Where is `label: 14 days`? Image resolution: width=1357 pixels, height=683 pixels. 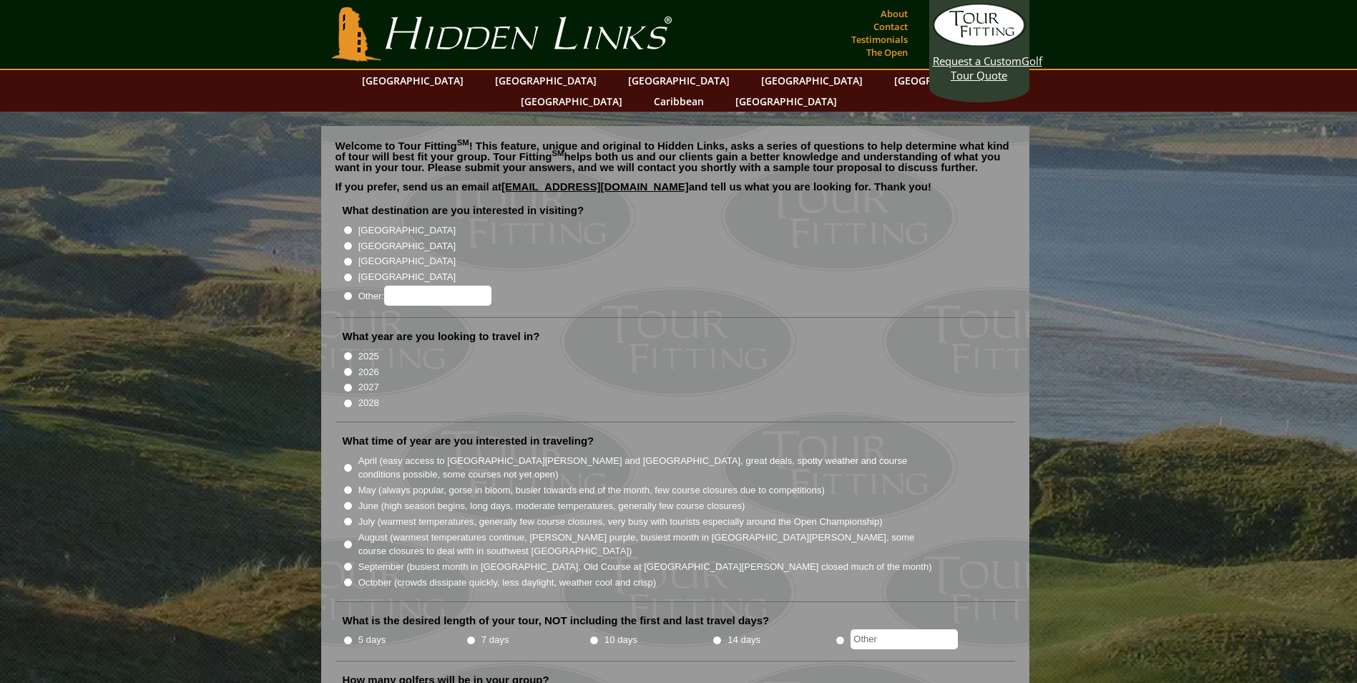 label: 14 days is located at coordinates (744, 640).